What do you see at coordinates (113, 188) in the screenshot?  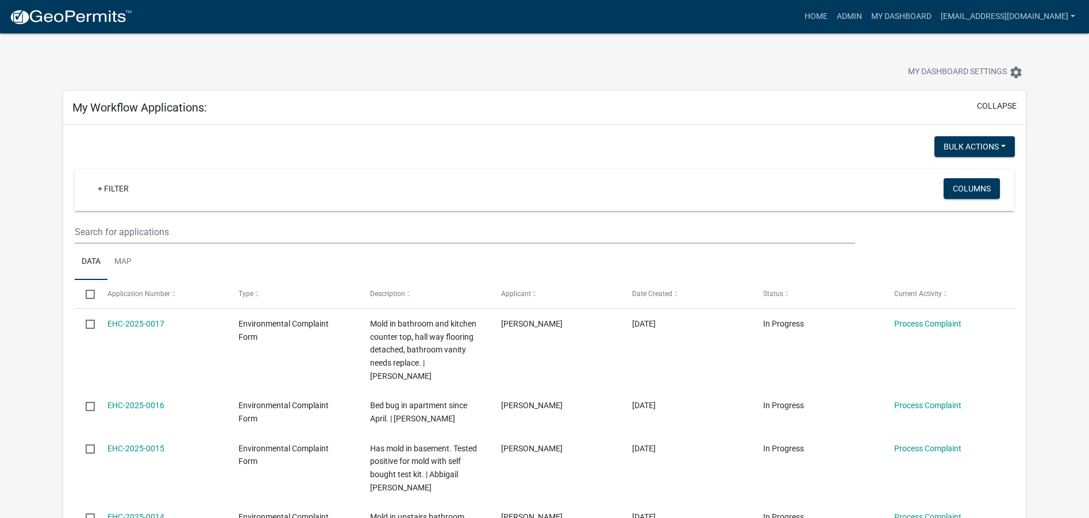 I see `a: + Filter` at bounding box center [113, 188].